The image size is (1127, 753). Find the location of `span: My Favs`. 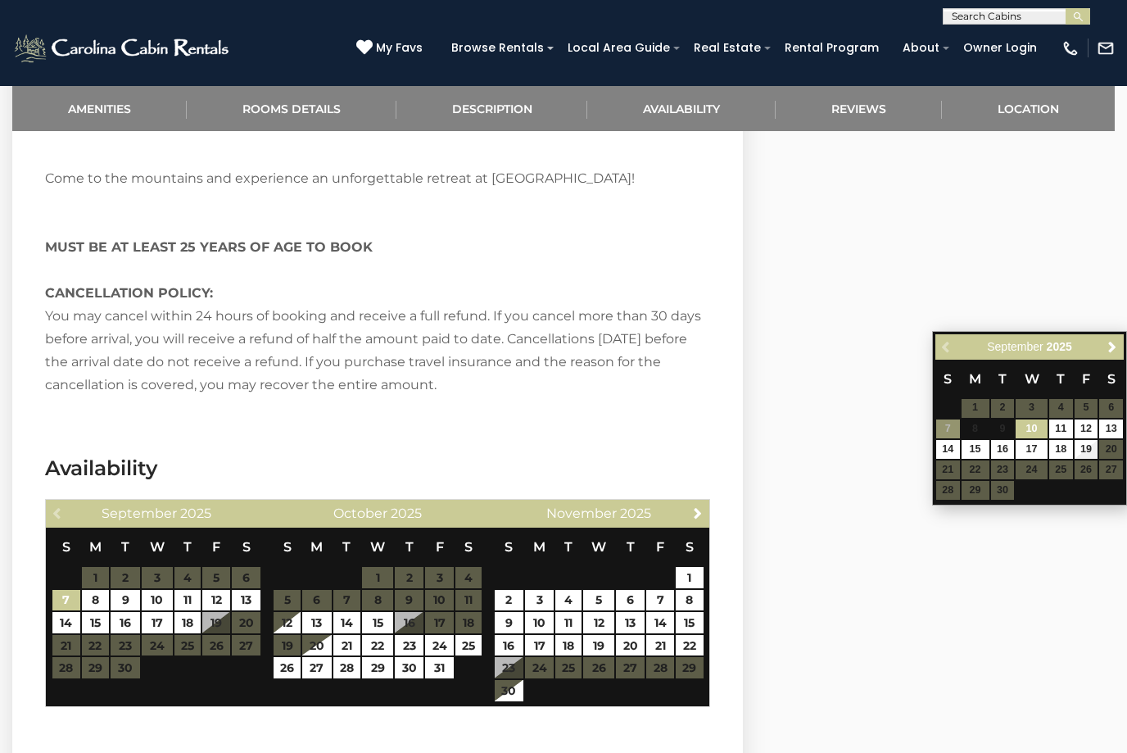

span: My Favs is located at coordinates (399, 48).